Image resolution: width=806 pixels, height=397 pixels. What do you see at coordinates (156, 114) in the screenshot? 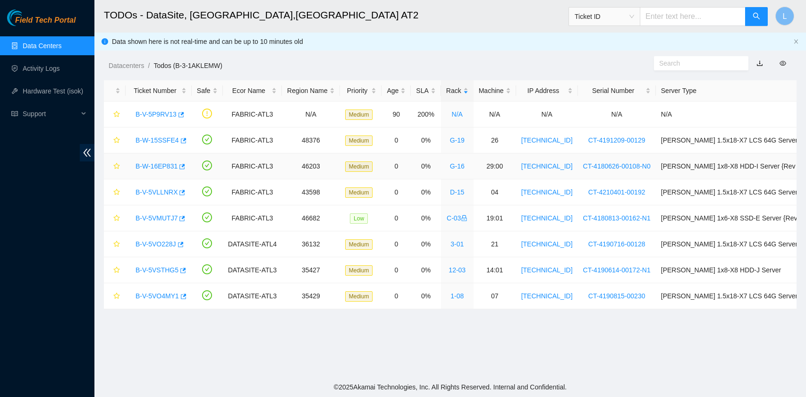
I see `a: B-V-5P9RV13` at bounding box center [156, 114].